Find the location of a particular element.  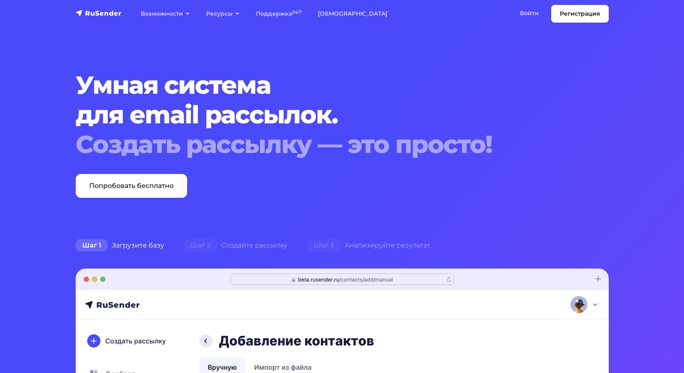

span: Шаг 3 is located at coordinates (324, 246).